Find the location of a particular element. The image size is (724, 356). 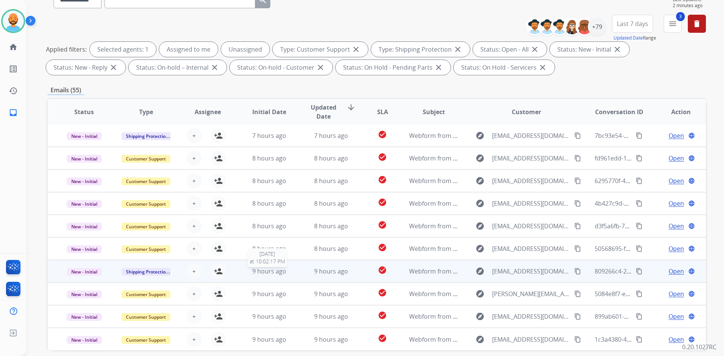

th: Action is located at coordinates (675, 112).